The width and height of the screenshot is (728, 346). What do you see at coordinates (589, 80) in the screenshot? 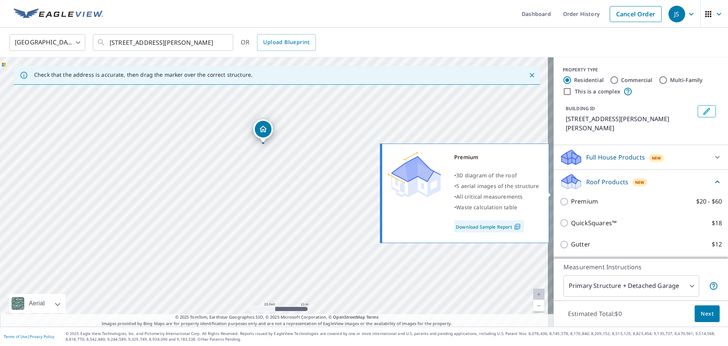
I see `label: Residential` at bounding box center [589, 80].